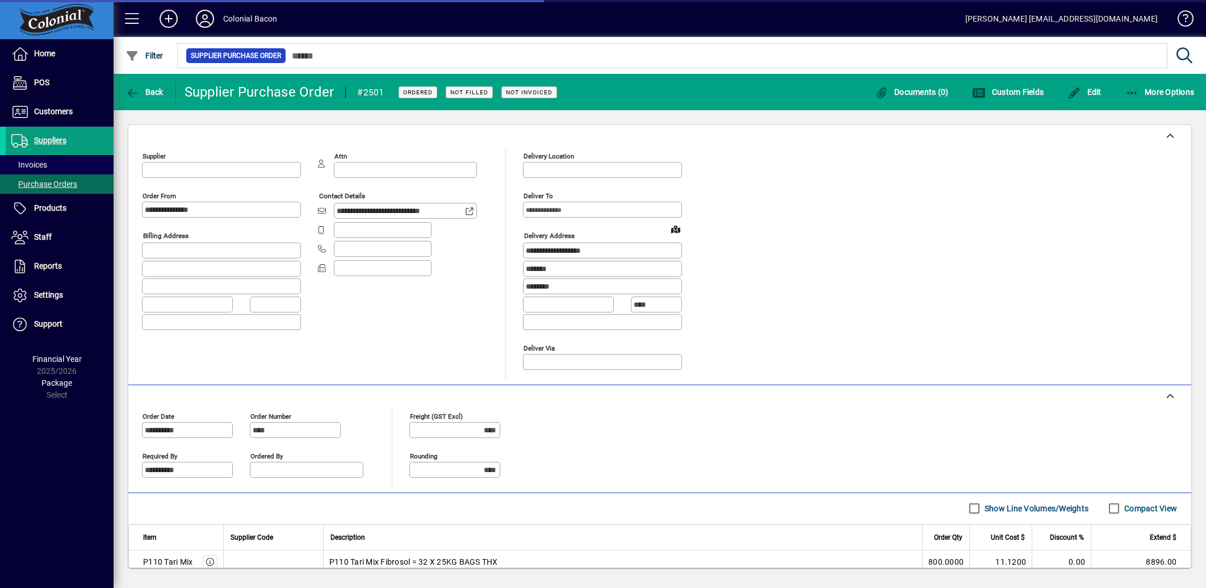  Describe the element at coordinates (205, 19) in the screenshot. I see `button: Profile` at that location.